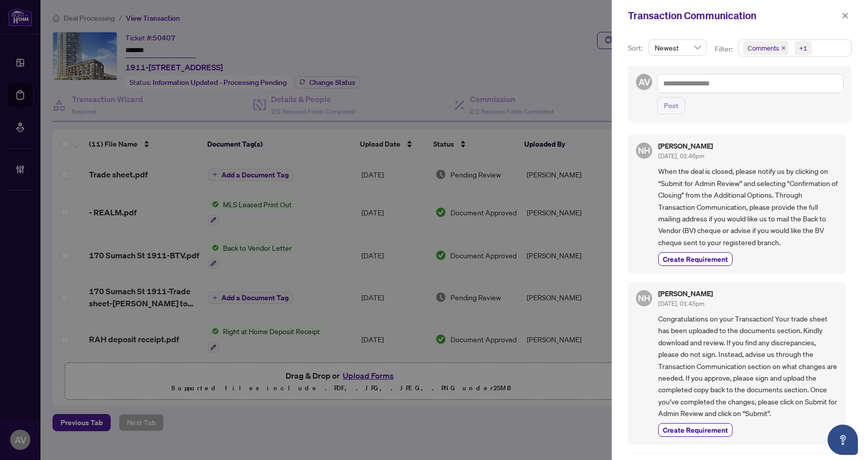 The width and height of the screenshot is (868, 460). Describe the element at coordinates (842, 440) in the screenshot. I see `button: Open asap` at that location.